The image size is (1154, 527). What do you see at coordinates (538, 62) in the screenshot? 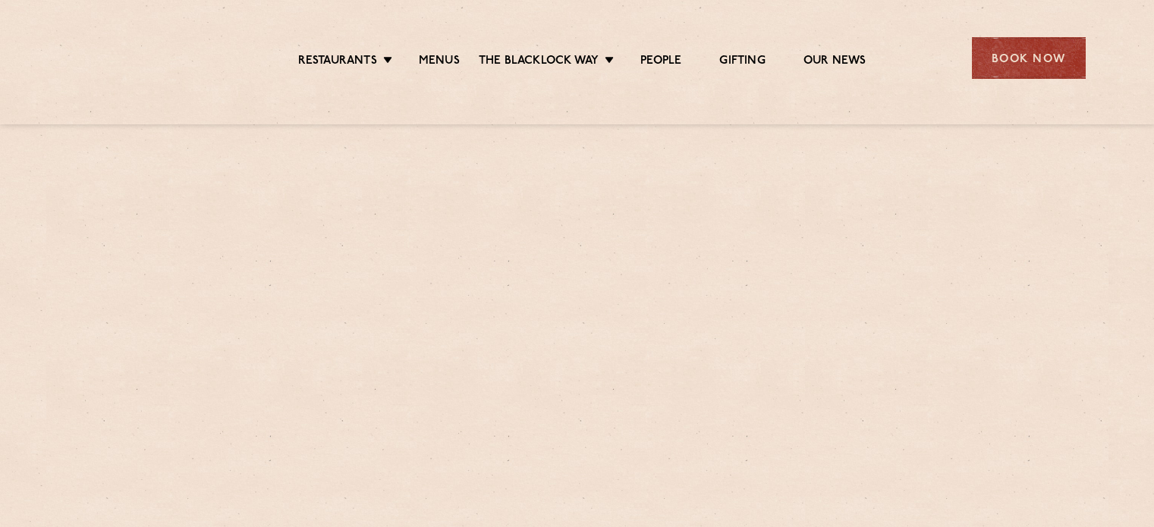
I see `a: The Blacklock Way` at bounding box center [538, 62].